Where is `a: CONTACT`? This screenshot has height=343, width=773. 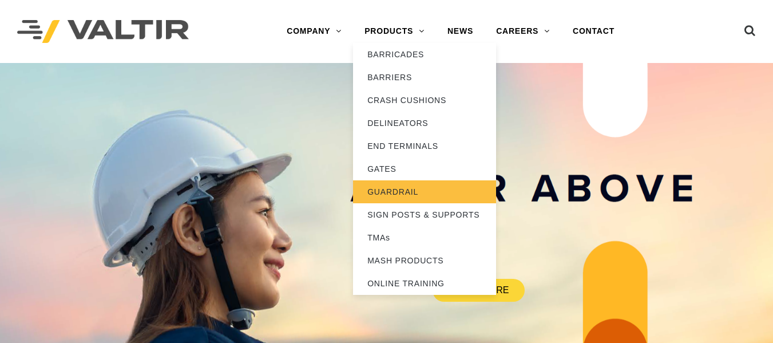
a: CONTACT is located at coordinates (593, 31).